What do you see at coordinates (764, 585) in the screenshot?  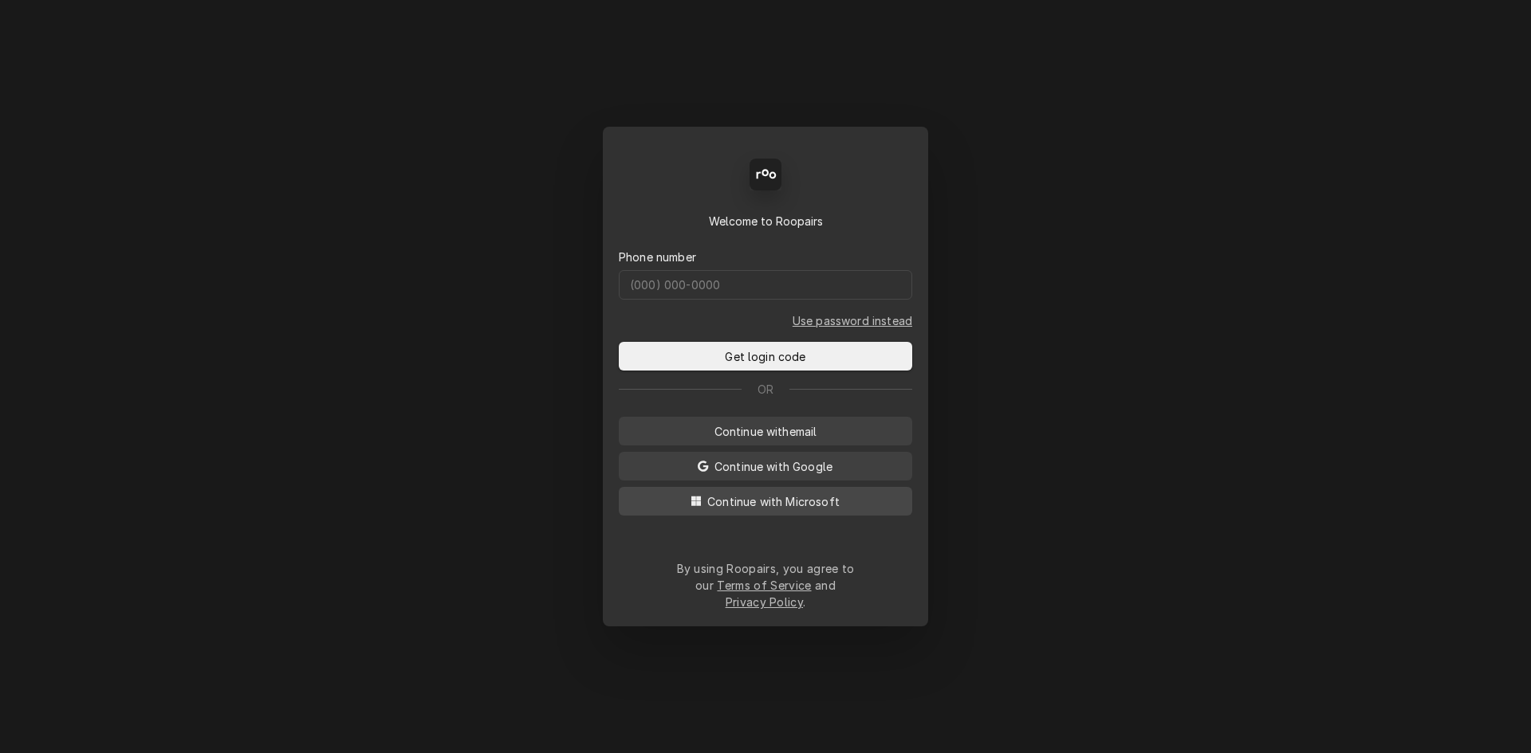 I see `a: Terms of Service` at bounding box center [764, 585].